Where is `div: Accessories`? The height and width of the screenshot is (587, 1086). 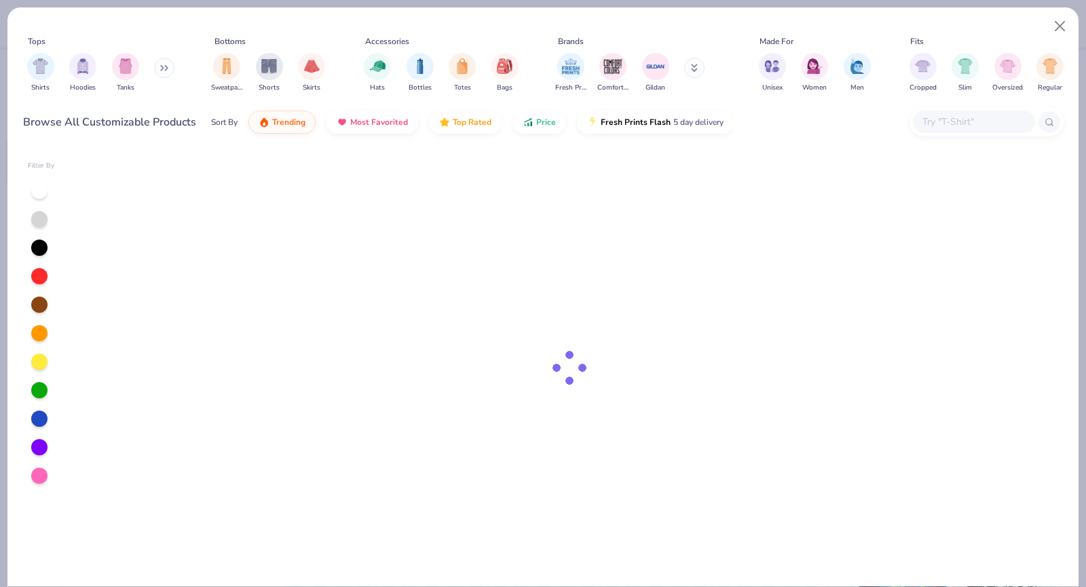
div: Accessories is located at coordinates (387, 41).